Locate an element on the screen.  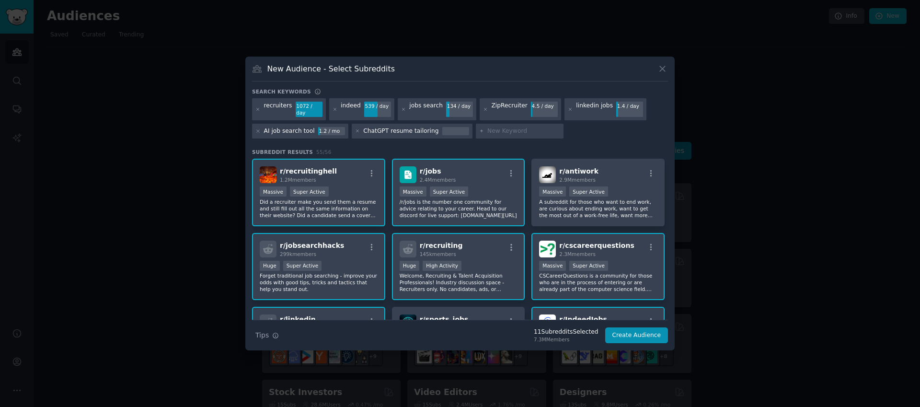
img: antiwork is located at coordinates (547, 174).